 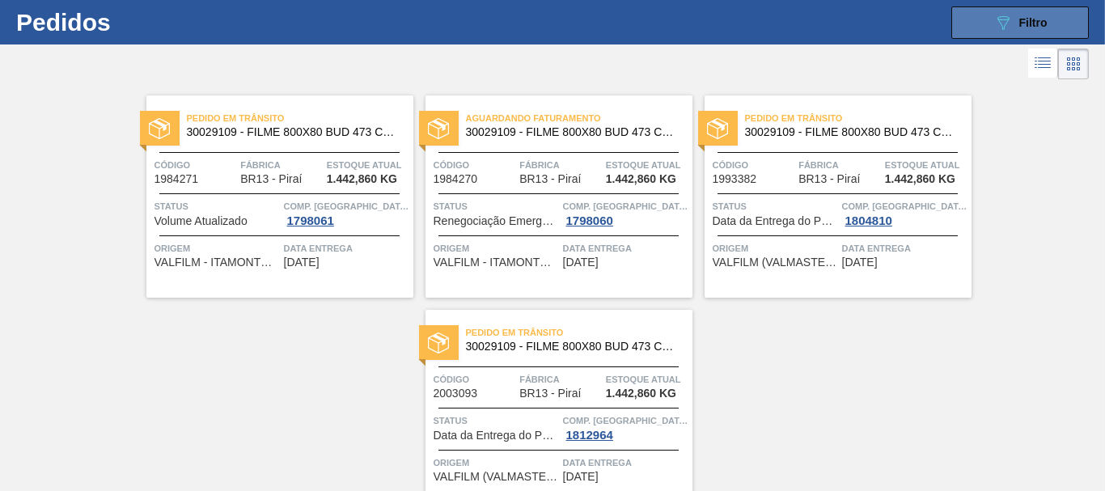 What do you see at coordinates (869, 221) in the screenshot?
I see `div: 1804810` at bounding box center [869, 221].